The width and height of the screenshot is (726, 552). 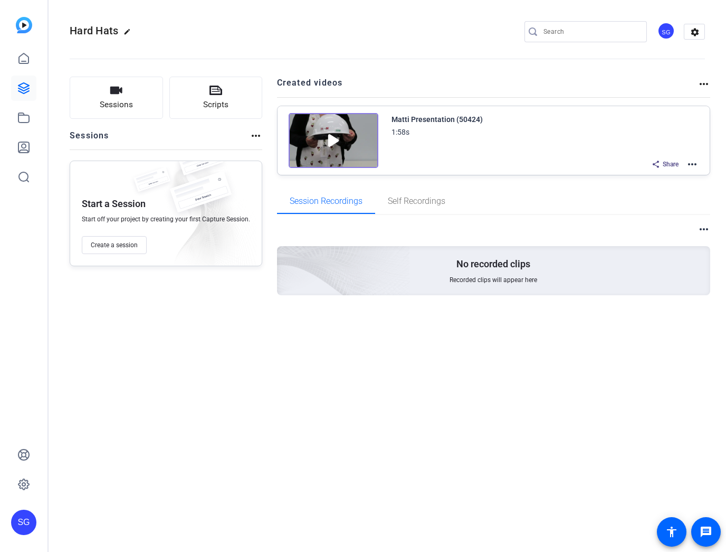 What do you see at coordinates (672, 532) in the screenshot?
I see `mat-icon: accessibility` at bounding box center [672, 532].